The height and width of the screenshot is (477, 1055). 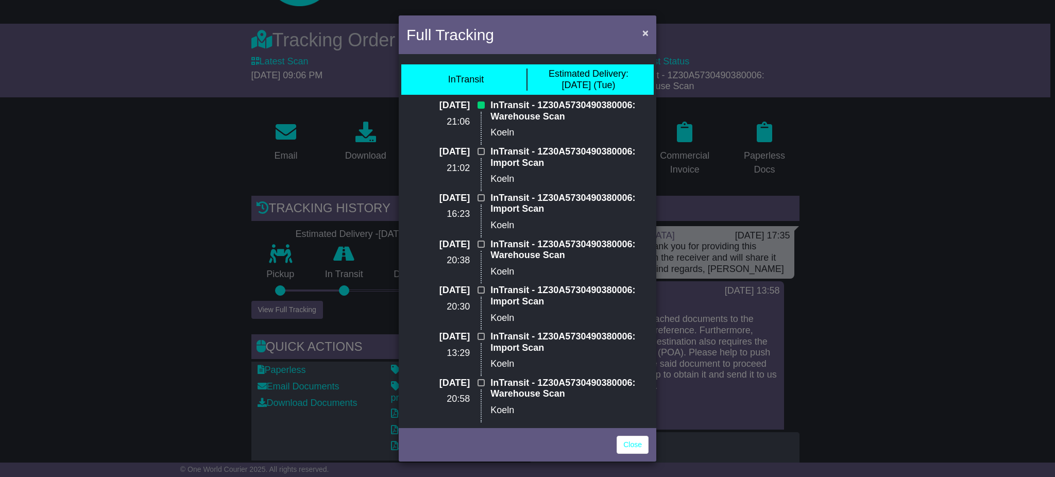 I want to click on p: 16:23, so click(x=438, y=214).